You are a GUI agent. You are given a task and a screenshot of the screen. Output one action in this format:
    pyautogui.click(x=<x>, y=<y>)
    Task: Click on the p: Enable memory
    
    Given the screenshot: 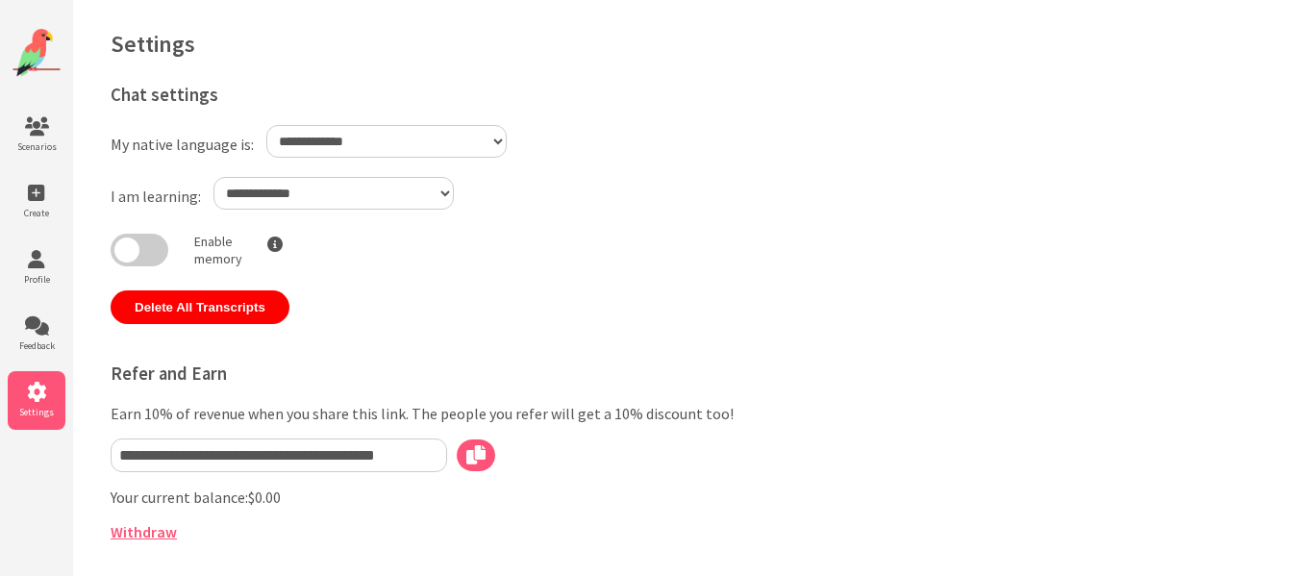 What is the action you would take?
    pyautogui.click(x=218, y=250)
    